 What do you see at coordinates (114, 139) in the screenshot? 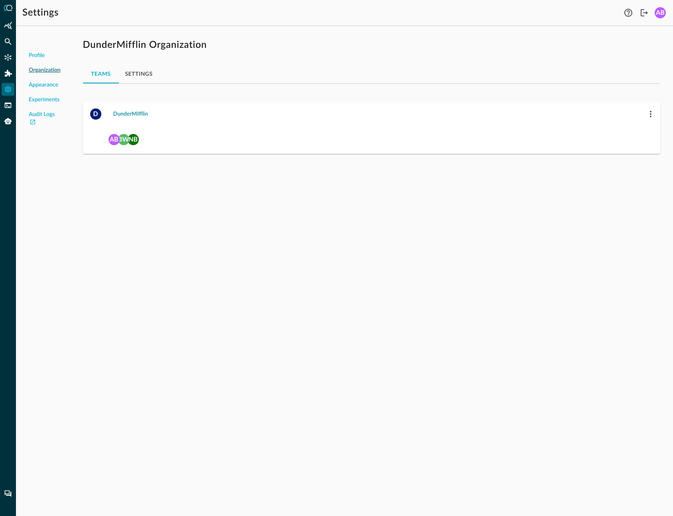
I see `span: ablakeharris88@gmail.com` at bounding box center [114, 139].